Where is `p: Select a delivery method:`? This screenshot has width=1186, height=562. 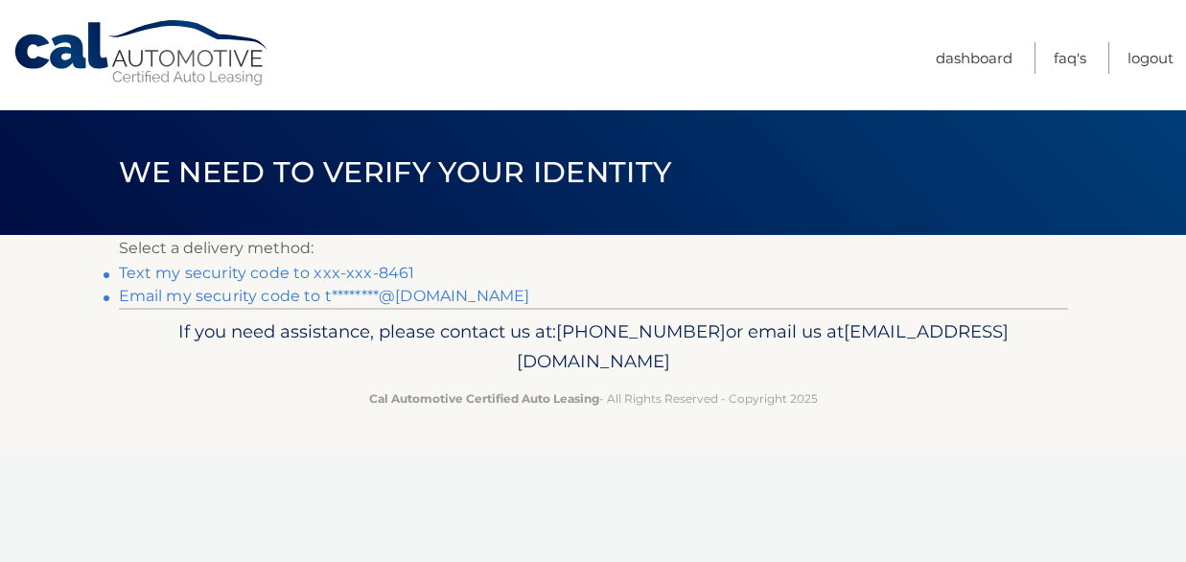 p: Select a delivery method: is located at coordinates (594, 248).